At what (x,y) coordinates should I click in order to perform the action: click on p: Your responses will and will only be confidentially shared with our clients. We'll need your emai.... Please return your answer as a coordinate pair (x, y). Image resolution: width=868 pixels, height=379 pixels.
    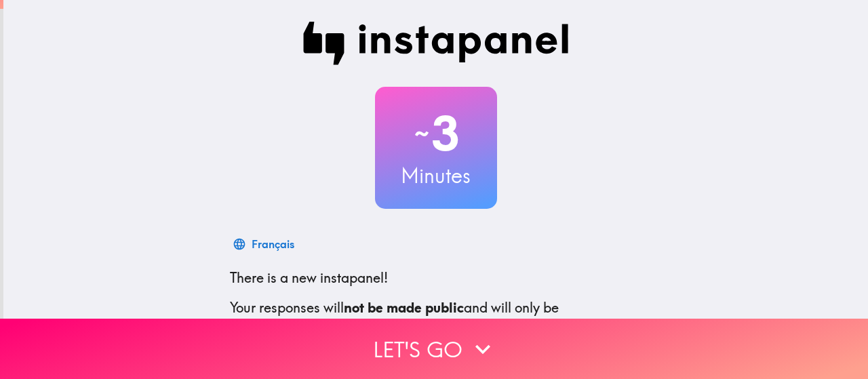
    Looking at the image, I should click on (436, 327).